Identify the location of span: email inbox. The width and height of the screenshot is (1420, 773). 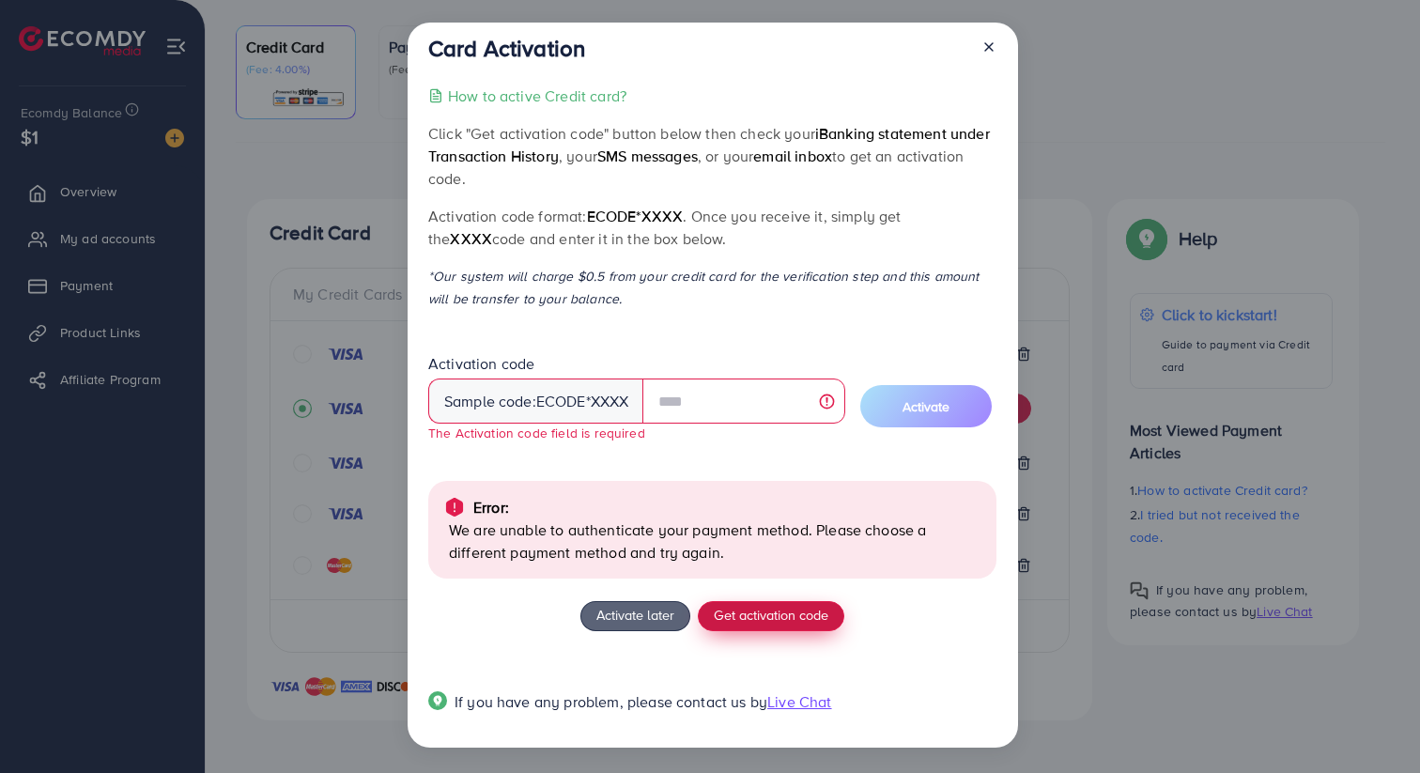
(793, 156).